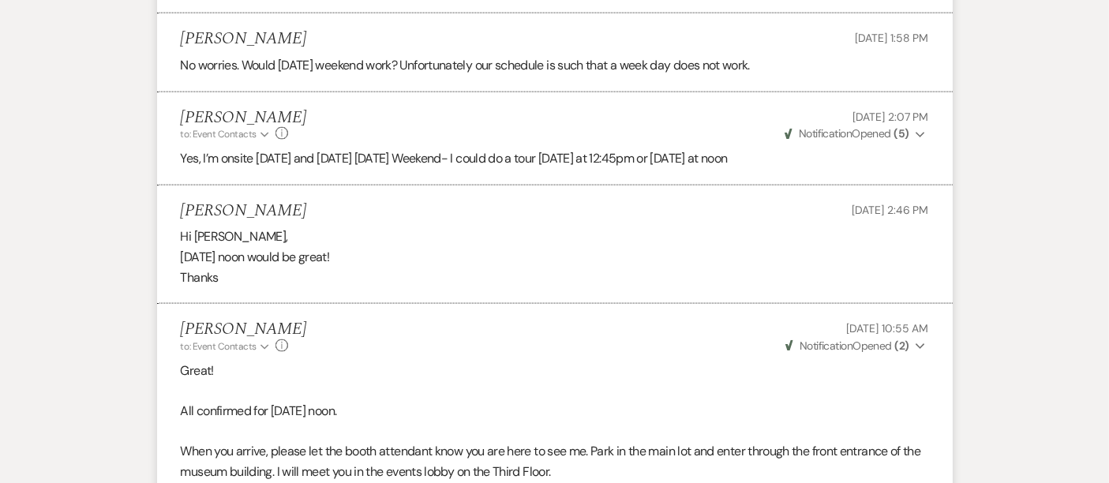 This screenshot has height=483, width=1109. What do you see at coordinates (855, 346) in the screenshot?
I see `button: NotificationOpened (2)` at bounding box center [855, 346].